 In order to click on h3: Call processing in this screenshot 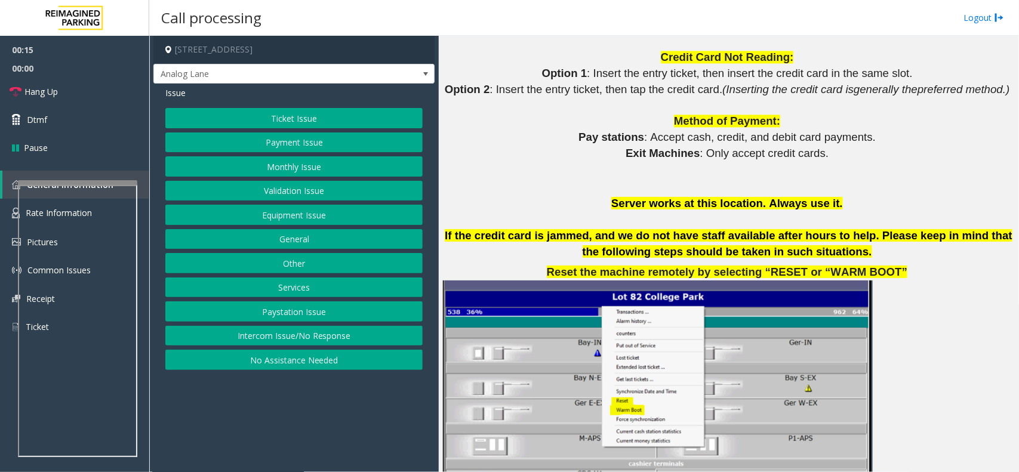, I will do `click(211, 17)`.